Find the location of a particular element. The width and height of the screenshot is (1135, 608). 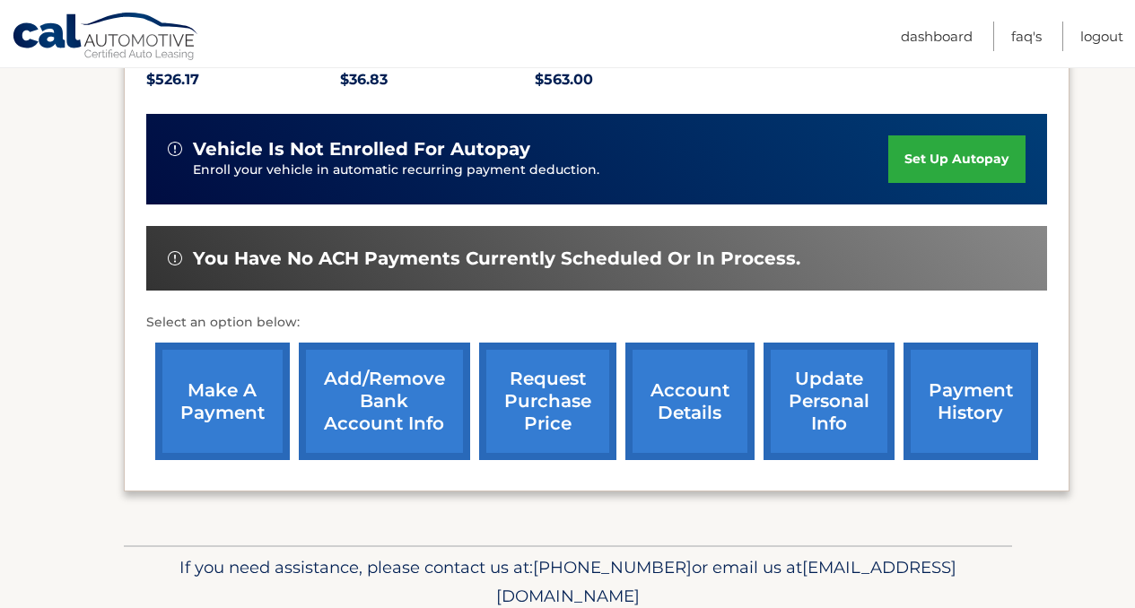

p: $563.00 is located at coordinates (631, 80).